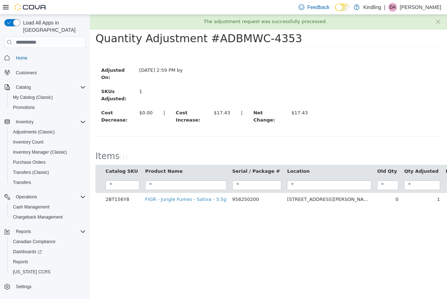 This screenshot has height=299, width=447. I want to click on a: Inventory Manager (Classic), so click(40, 152).